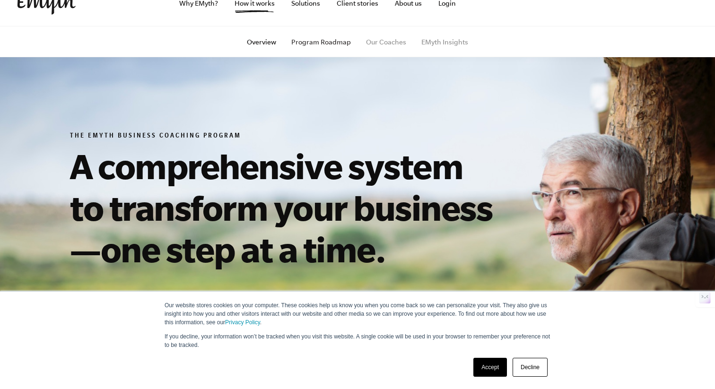 Image resolution: width=715 pixels, height=389 pixels. Describe the element at coordinates (490, 368) in the screenshot. I see `a: Accept` at that location.